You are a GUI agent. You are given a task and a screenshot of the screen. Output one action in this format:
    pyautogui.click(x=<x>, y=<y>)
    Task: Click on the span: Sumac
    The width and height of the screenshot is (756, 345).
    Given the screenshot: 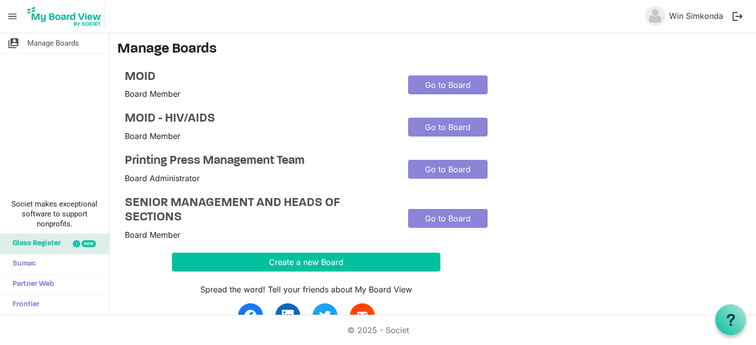 What is the action you would take?
    pyautogui.click(x=21, y=264)
    